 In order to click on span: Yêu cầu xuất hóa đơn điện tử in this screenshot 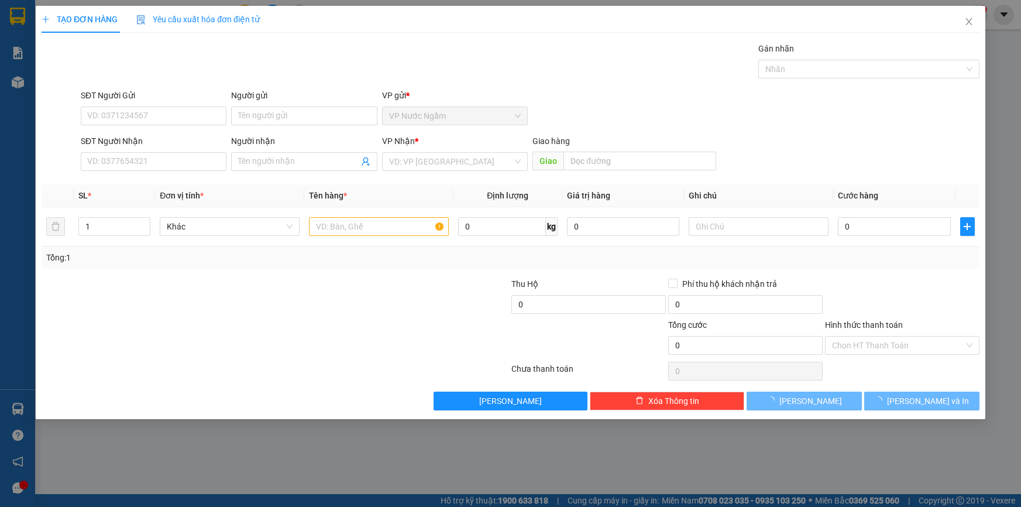, I will do `click(198, 19)`.